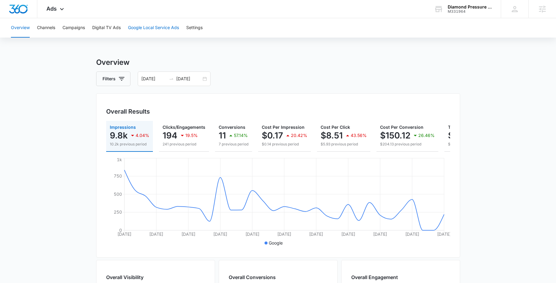 This screenshot has height=283, width=556. Describe the element at coordinates (130, 144) in the screenshot. I see `p: 10.2k previous period` at that location.